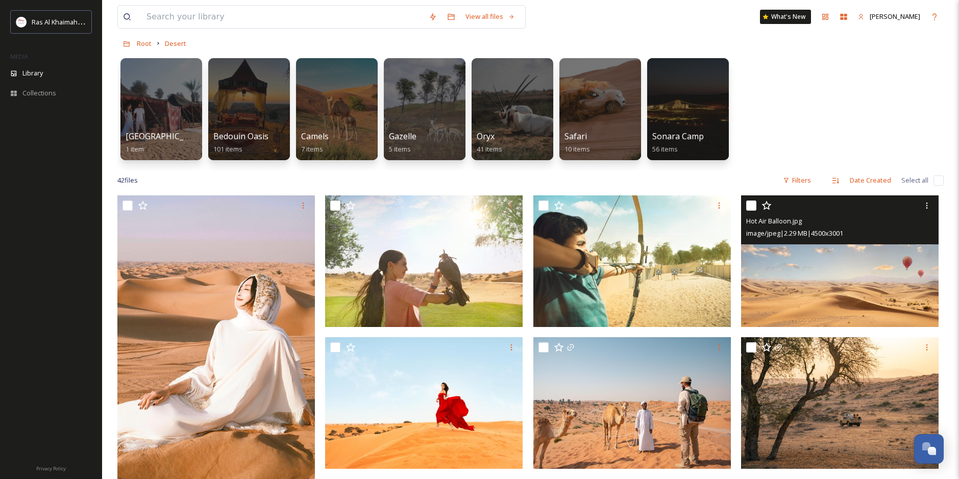 This screenshot has width=959, height=479. I want to click on span: Desert, so click(176, 43).